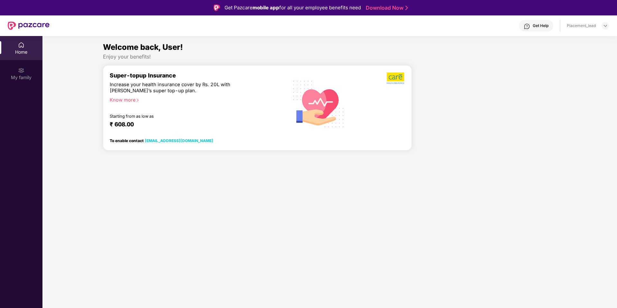 This screenshot has height=308, width=617. I want to click on strong: mobile app, so click(266, 7).